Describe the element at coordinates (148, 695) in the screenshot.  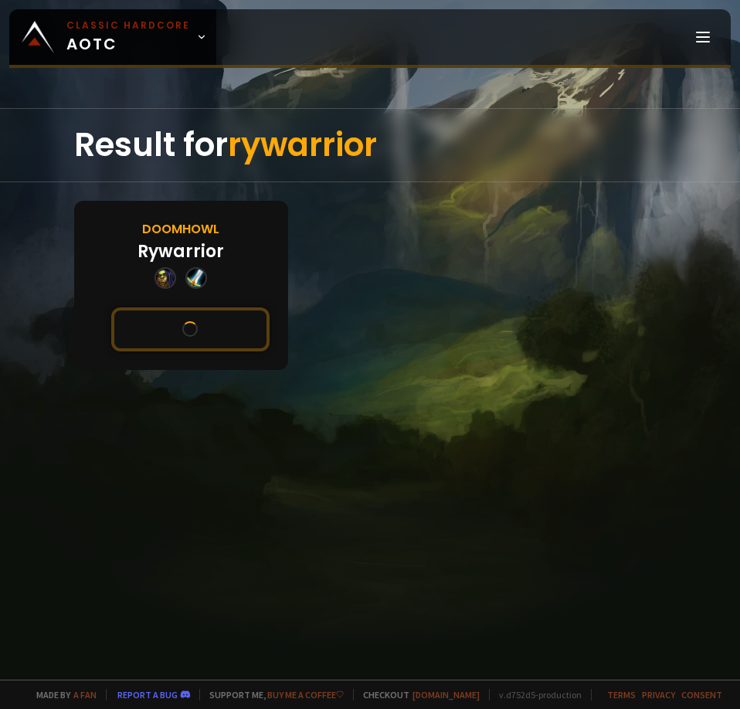
I see `a: Report a bug` at that location.